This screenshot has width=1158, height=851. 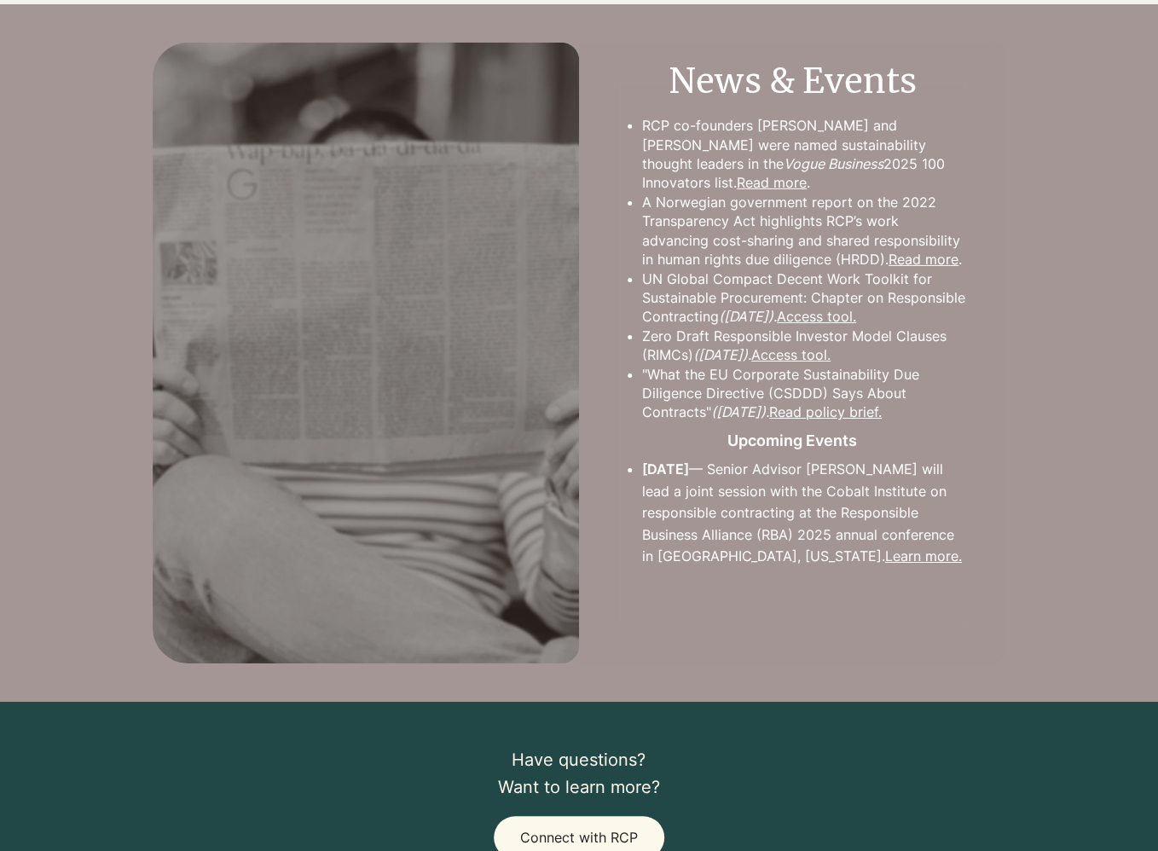 What do you see at coordinates (366, 353) in the screenshot?
I see `img: Image by Roman Kraft` at bounding box center [366, 353].